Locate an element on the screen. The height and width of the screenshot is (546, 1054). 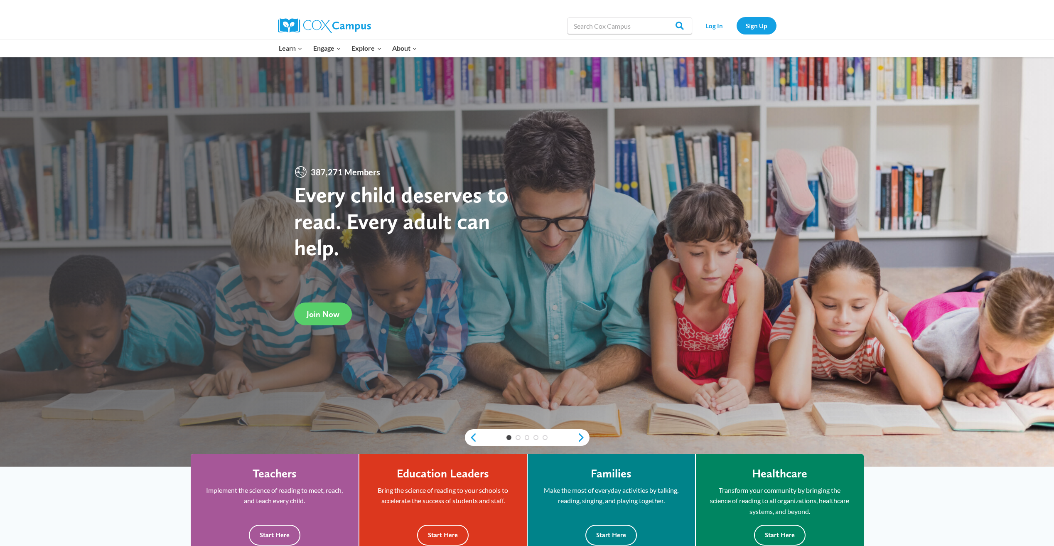
nav: Primary Navigation is located at coordinates (348, 48).